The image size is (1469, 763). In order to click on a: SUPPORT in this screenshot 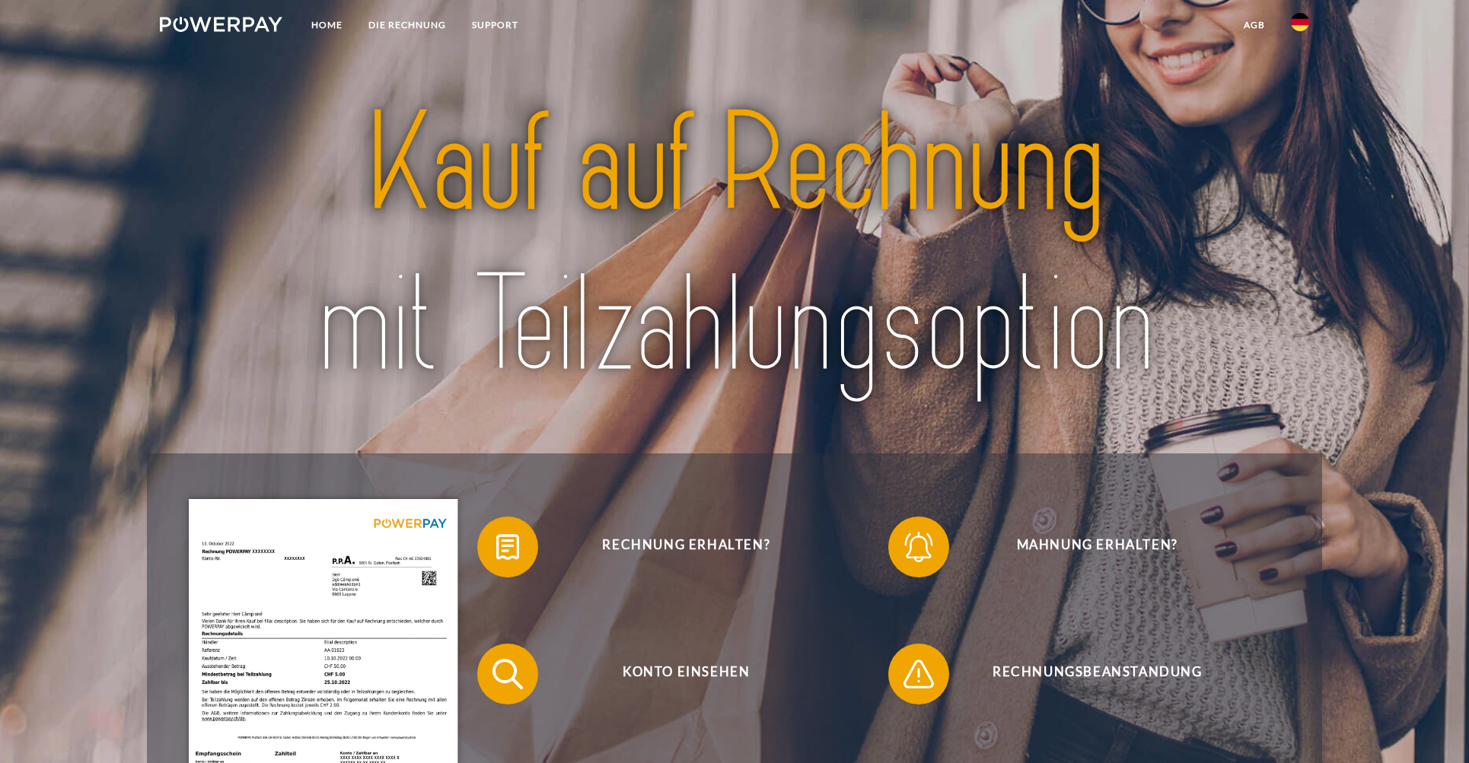, I will do `click(495, 25)`.